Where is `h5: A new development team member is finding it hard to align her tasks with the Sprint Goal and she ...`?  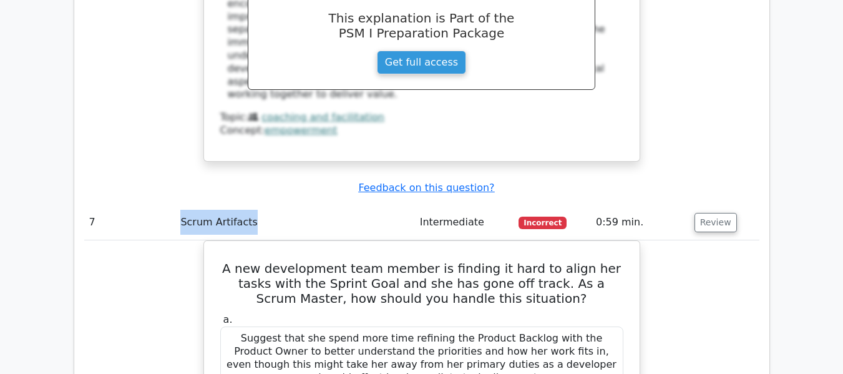
h5: A new development team member is finding it hard to align her tasks with the Sprint Goal and she ... is located at coordinates (422, 283).